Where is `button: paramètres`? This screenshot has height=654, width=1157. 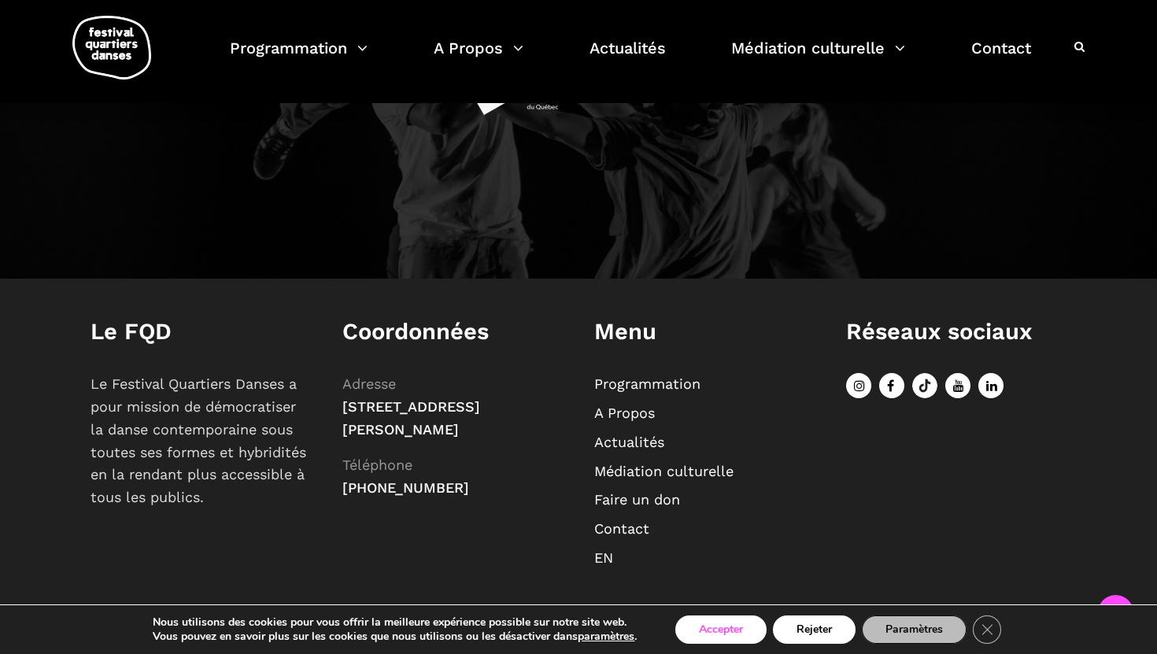
button: paramètres is located at coordinates (606, 637).